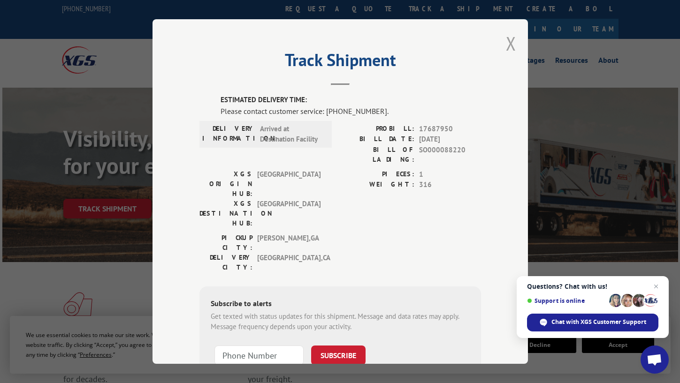 This screenshot has width=680, height=383. Describe the element at coordinates (259, 355) in the screenshot. I see `input: Phone Number` at that location.